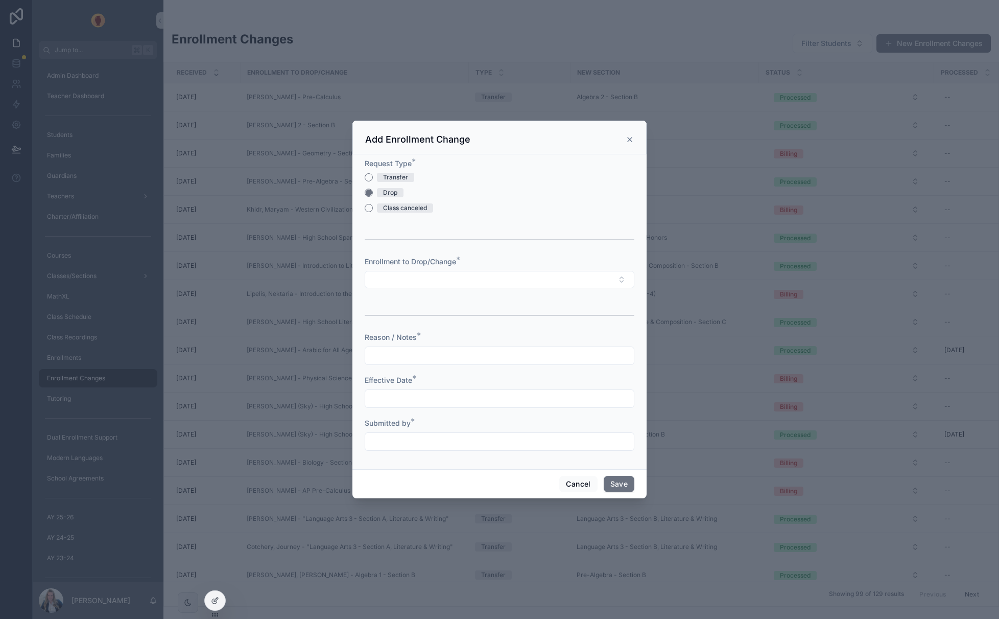 The image size is (999, 619). What do you see at coordinates (388, 380) in the screenshot?
I see `span: Effective Date` at bounding box center [388, 380].